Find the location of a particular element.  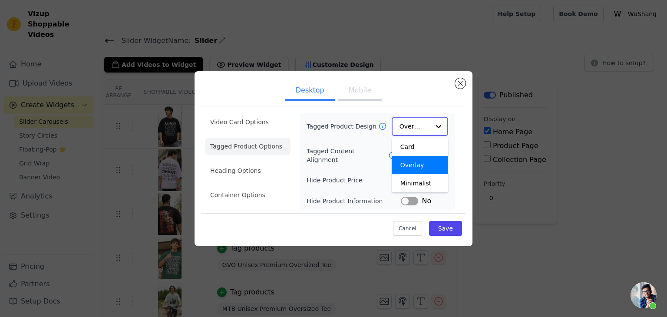

li: Container Options is located at coordinates (248, 195).